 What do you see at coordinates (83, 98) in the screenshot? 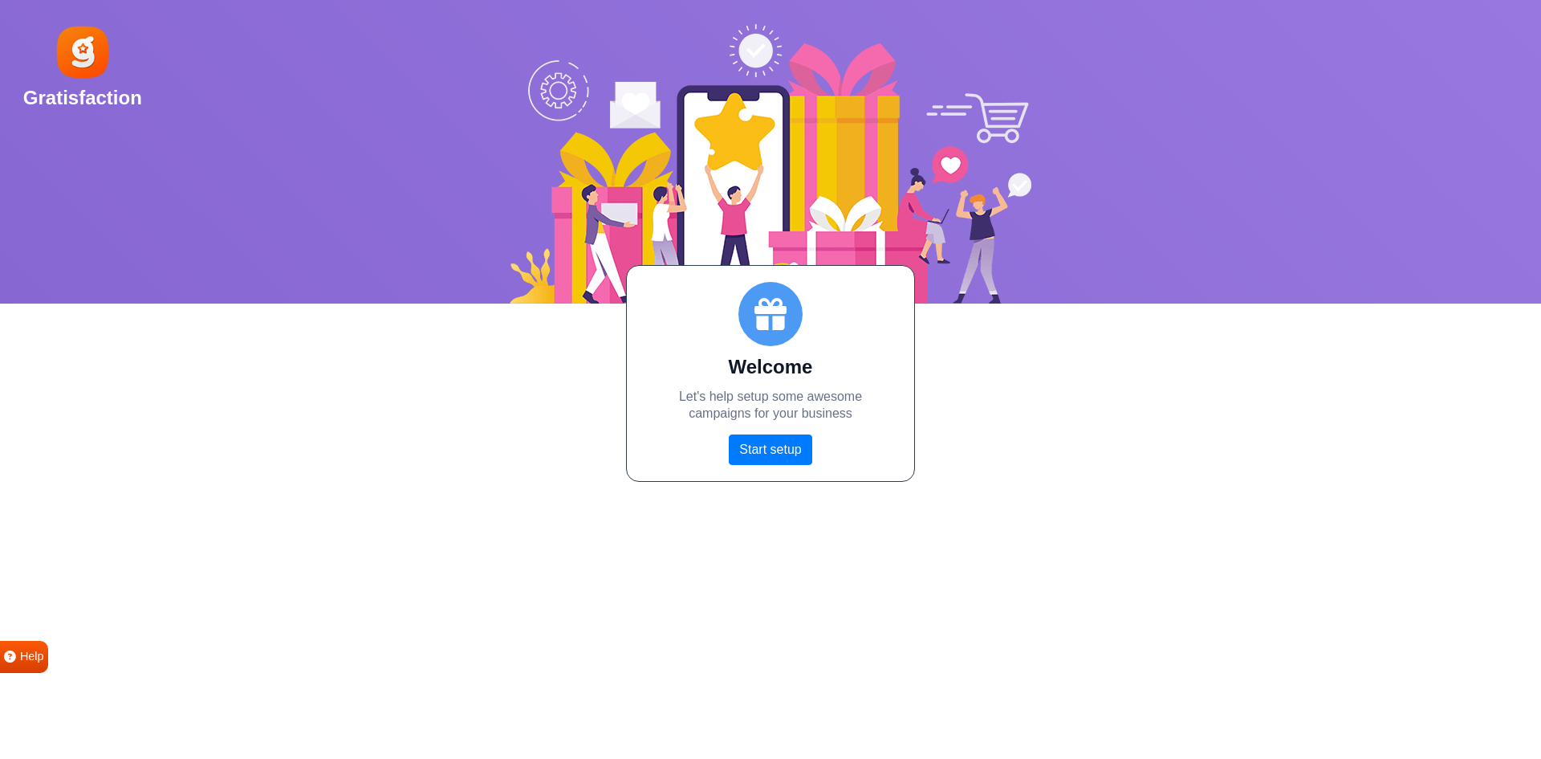
I see `h2: Gratisfaction` at bounding box center [83, 98].